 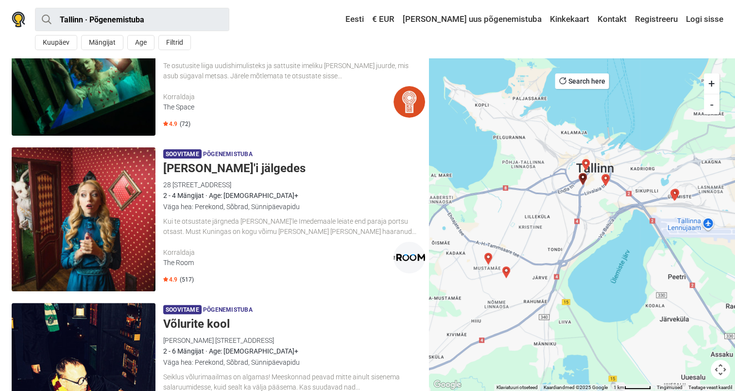 What do you see at coordinates (506, 272) in the screenshot?
I see `div: Põgenemine pangast` at bounding box center [506, 272].